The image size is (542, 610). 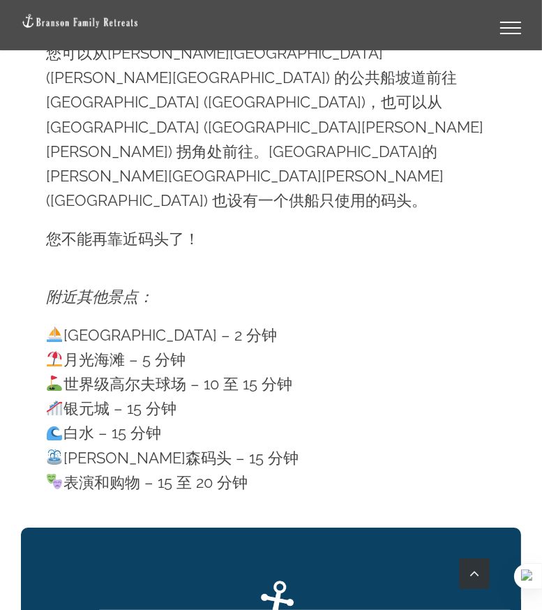 I want to click on font: 附近其他景点：, so click(x=100, y=297).